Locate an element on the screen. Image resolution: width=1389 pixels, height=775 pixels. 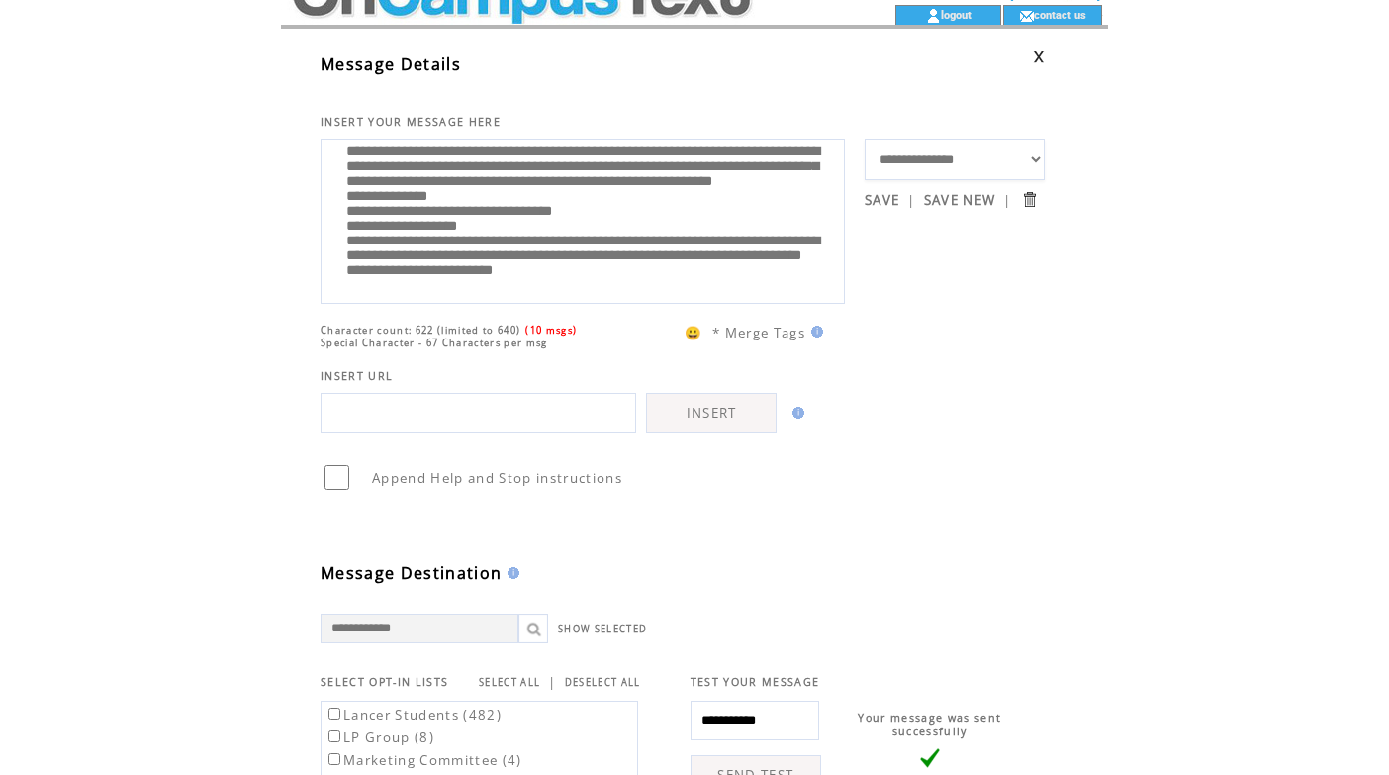
span: Append Help and Stop instructions is located at coordinates (497, 478).